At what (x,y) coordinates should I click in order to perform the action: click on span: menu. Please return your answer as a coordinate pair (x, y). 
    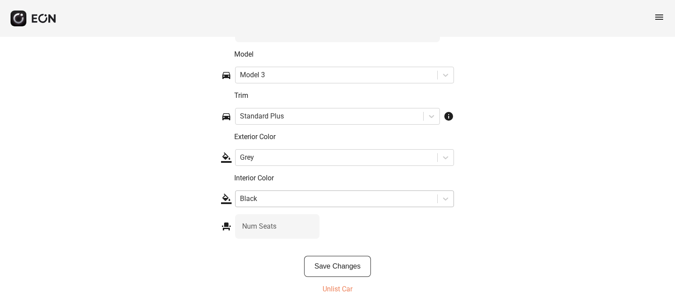
    Looking at the image, I should click on (659, 17).